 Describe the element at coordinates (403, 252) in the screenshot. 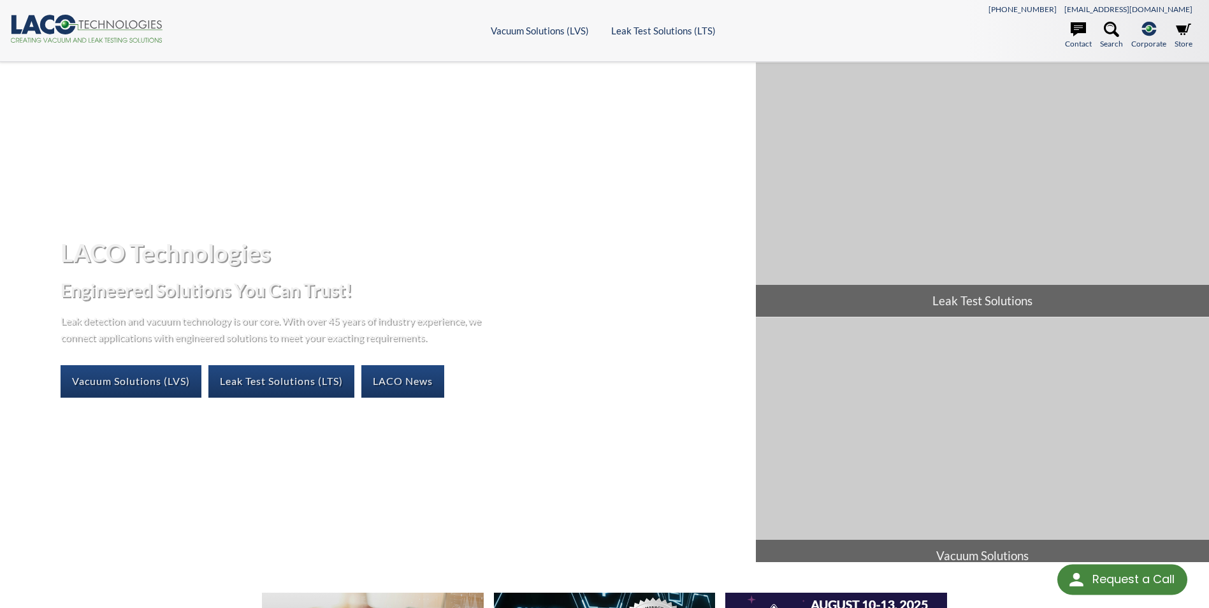

I see `h1: LACO Technologies` at that location.